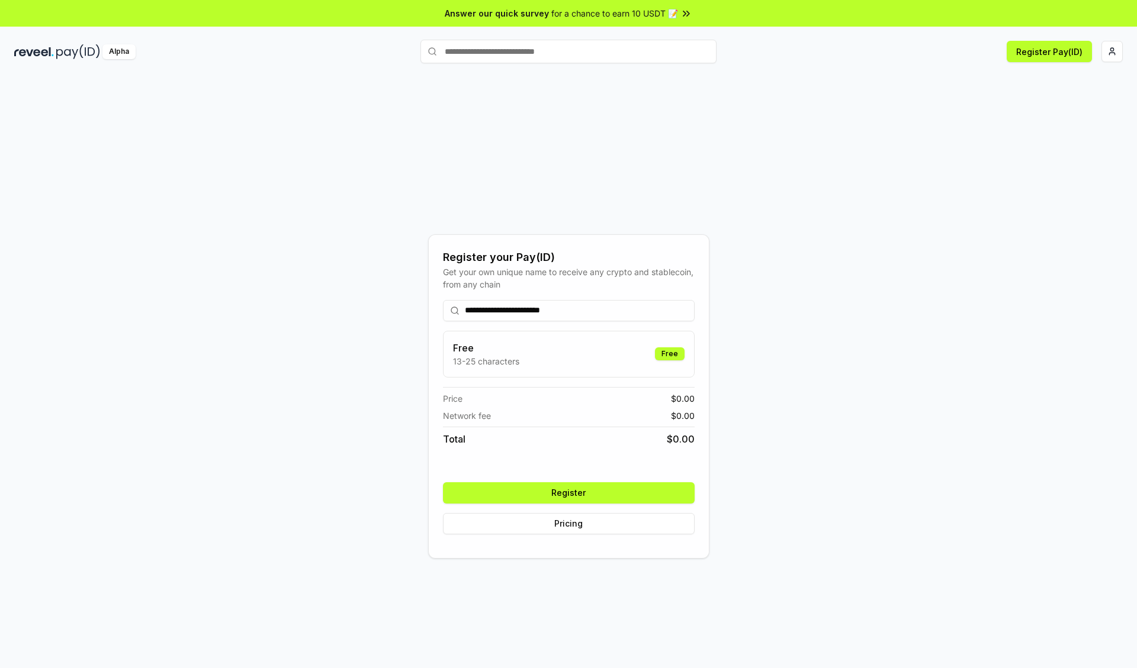 The height and width of the screenshot is (668, 1137). Describe the element at coordinates (568, 493) in the screenshot. I see `button: Register` at that location.